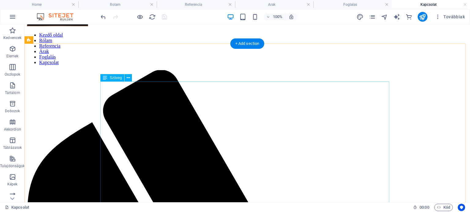  Describe the element at coordinates (443, 208) in the screenshot. I see `span: Kód` at that location.